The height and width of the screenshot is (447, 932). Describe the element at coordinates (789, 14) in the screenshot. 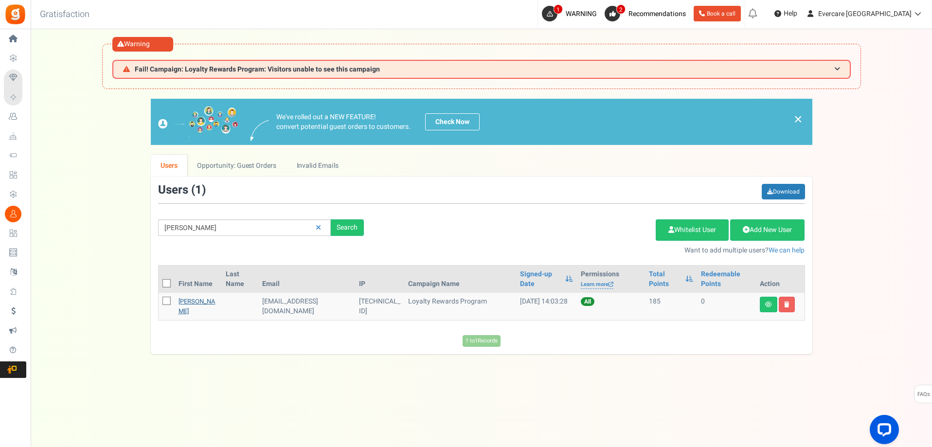

I see `span: Help` at that location.